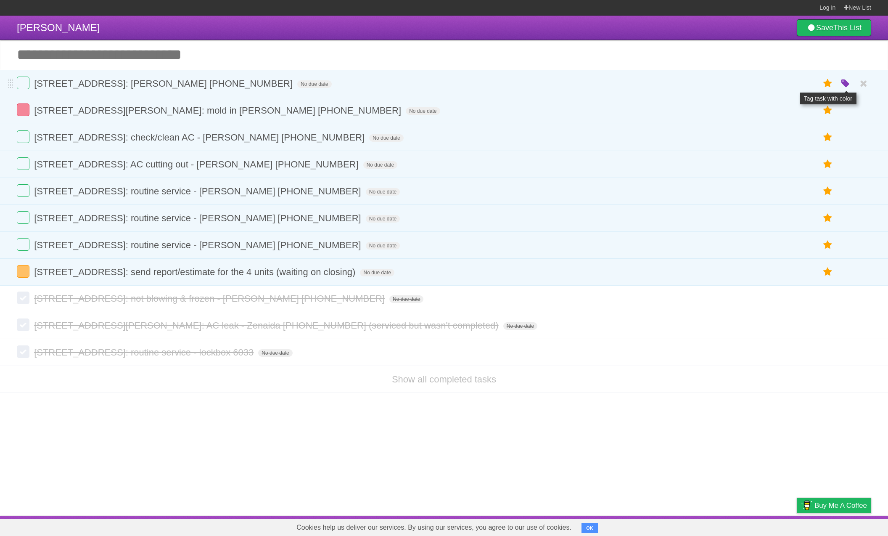 The height and width of the screenshot is (536, 888). What do you see at coordinates (834, 28) in the screenshot?
I see `a: SaveThis List` at bounding box center [834, 28].